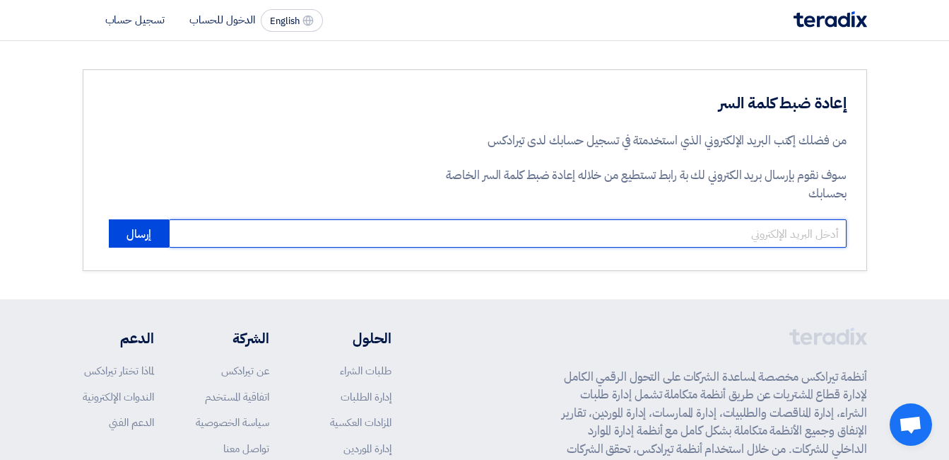  I want to click on li: الدعم, so click(118, 338).